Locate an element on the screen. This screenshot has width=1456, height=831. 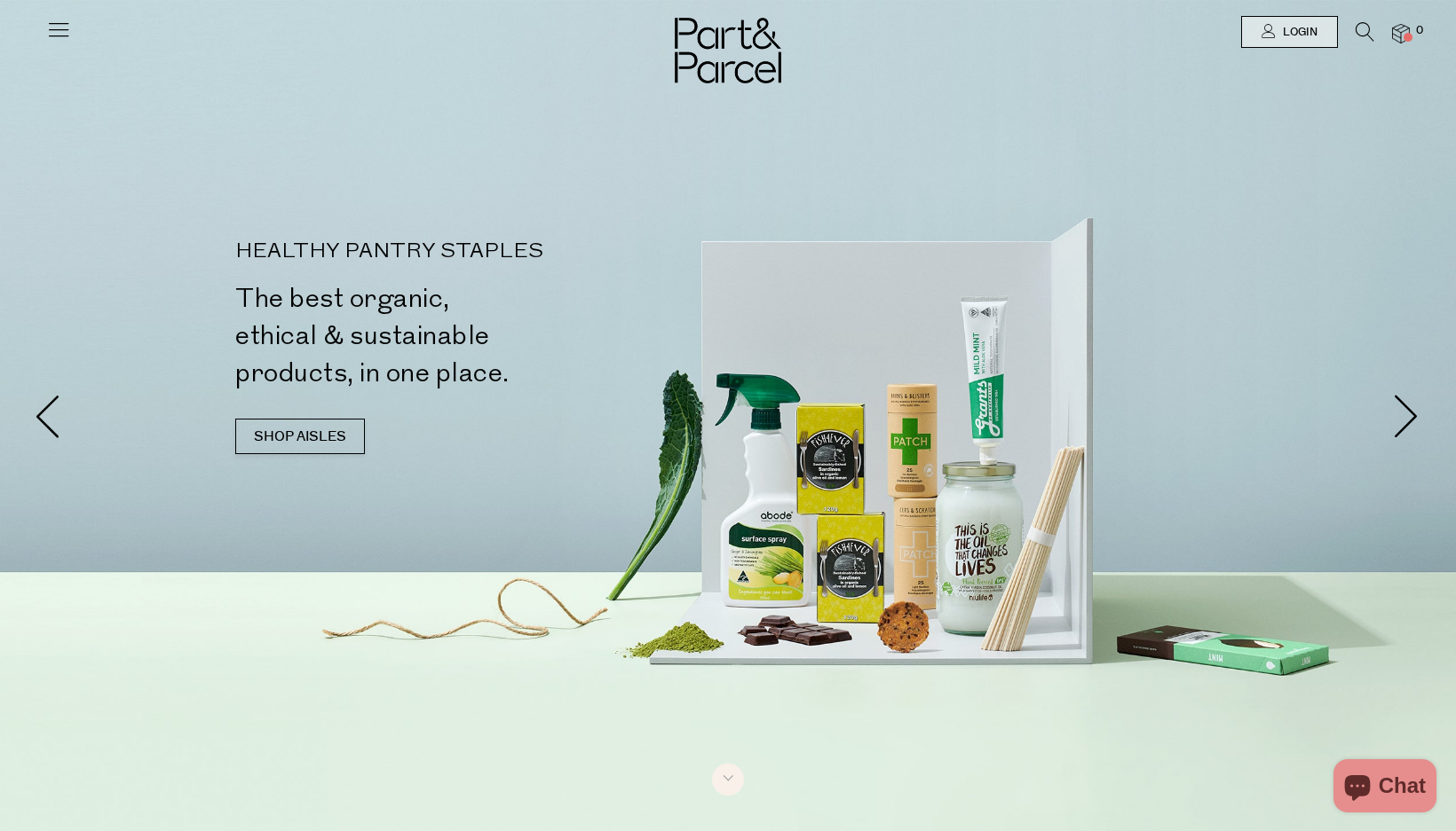
a: Login is located at coordinates (1290, 32).